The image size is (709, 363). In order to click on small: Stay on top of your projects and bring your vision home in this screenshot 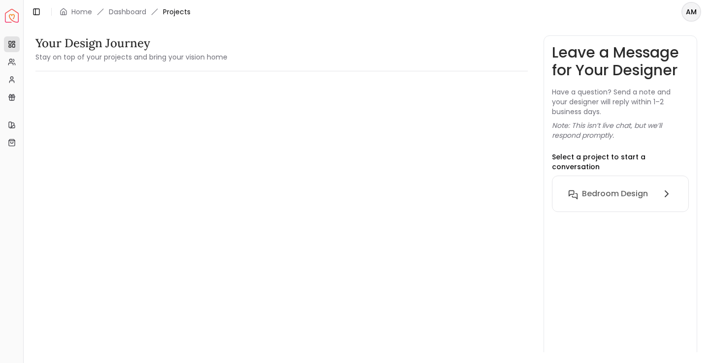, I will do `click(131, 57)`.